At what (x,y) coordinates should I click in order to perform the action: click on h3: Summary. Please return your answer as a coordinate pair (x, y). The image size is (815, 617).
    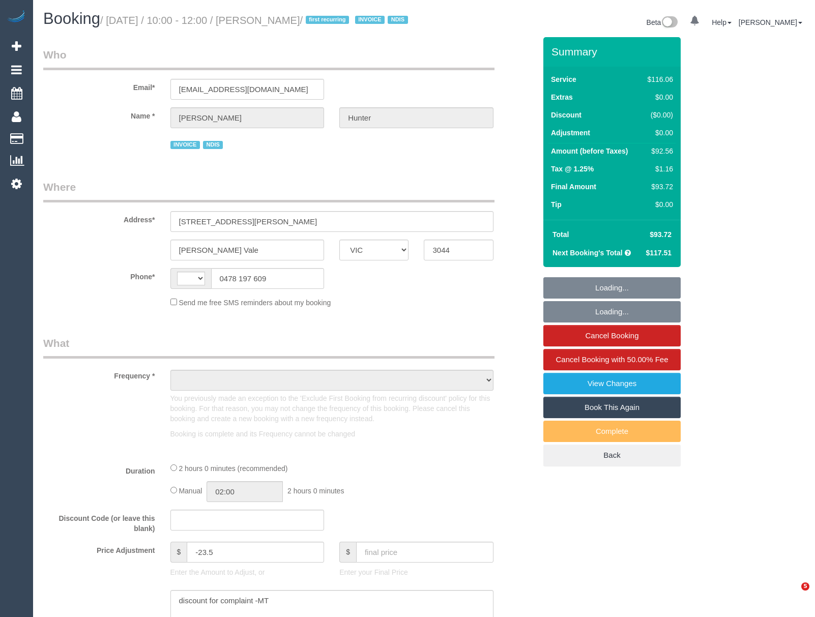
    Looking at the image, I should click on (614, 51).